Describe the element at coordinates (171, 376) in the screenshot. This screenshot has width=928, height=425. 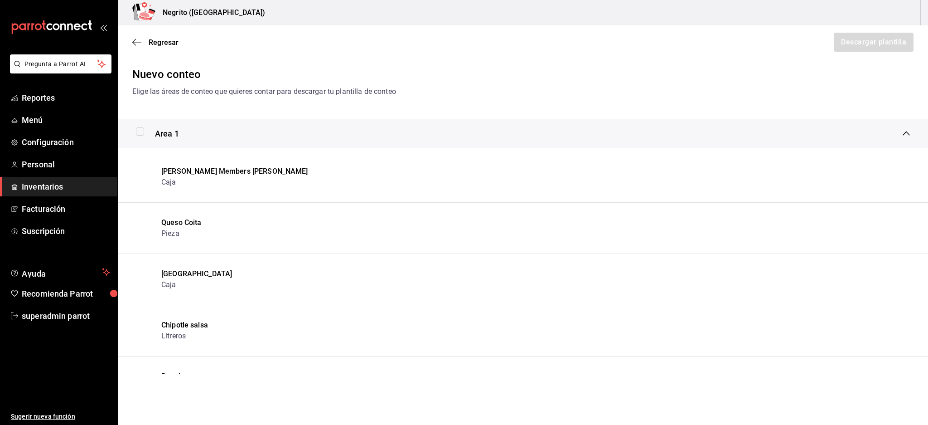
I see `div: Bagel` at that location.